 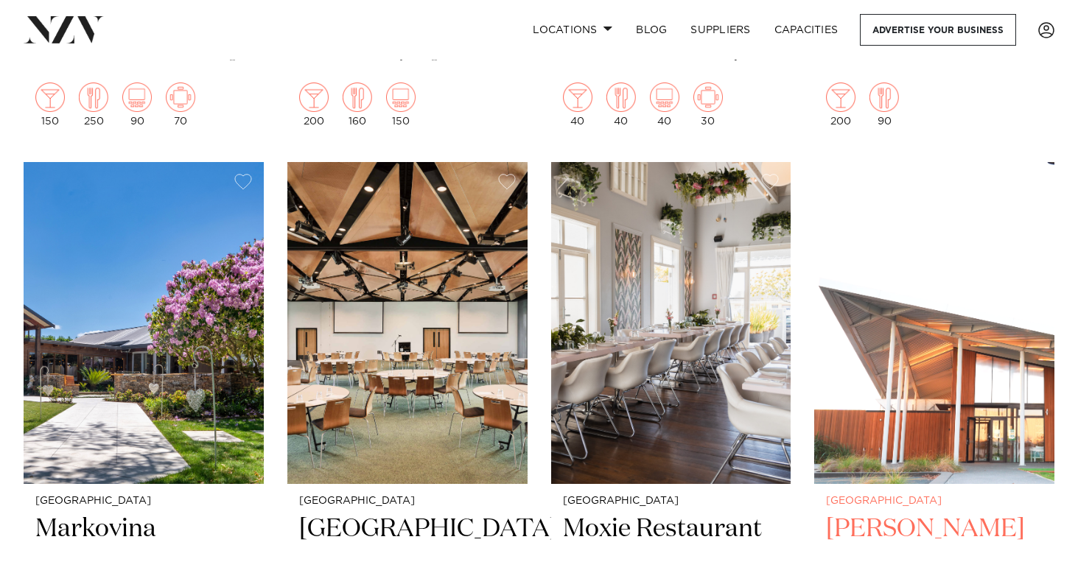 I want to click on a: Locations, so click(x=573, y=29).